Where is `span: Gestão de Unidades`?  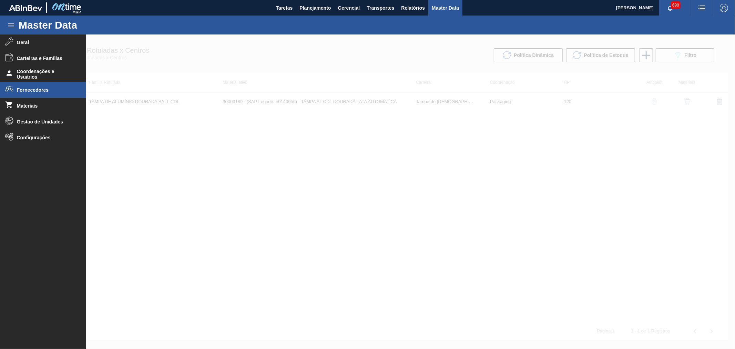 span: Gestão de Unidades is located at coordinates (45, 122).